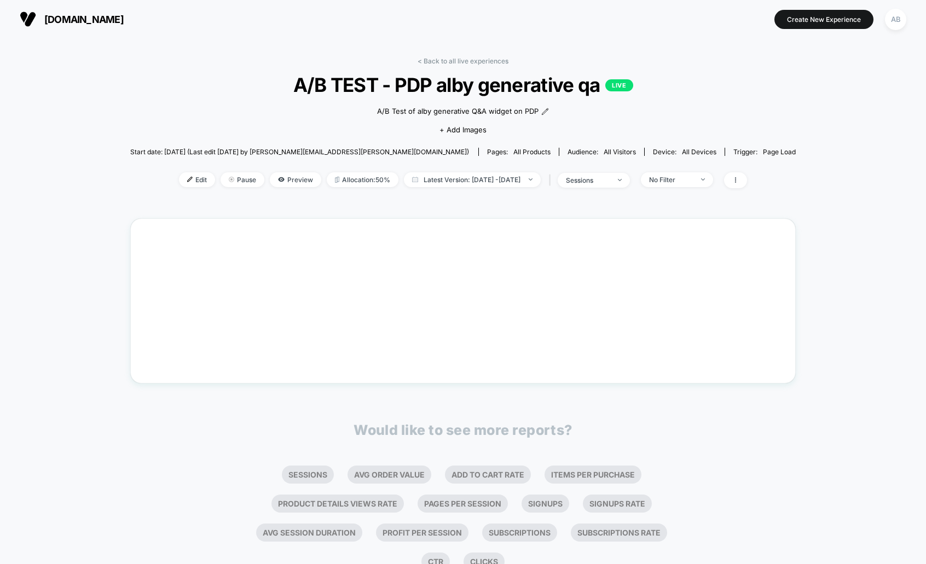  What do you see at coordinates (463, 504) in the screenshot?
I see `li: Pages Per Session` at bounding box center [463, 504].